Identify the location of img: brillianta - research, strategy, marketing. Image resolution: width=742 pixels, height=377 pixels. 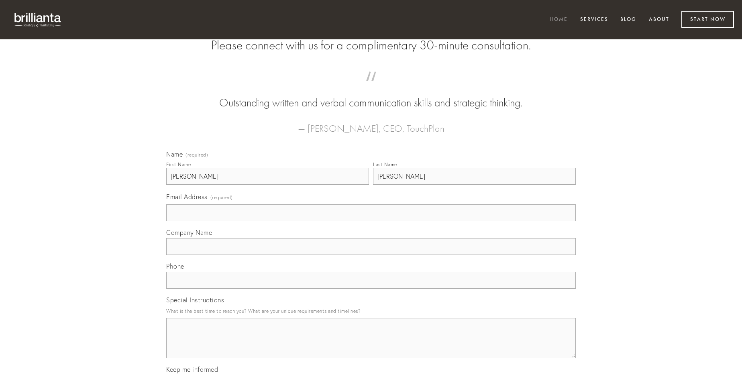
(38, 20).